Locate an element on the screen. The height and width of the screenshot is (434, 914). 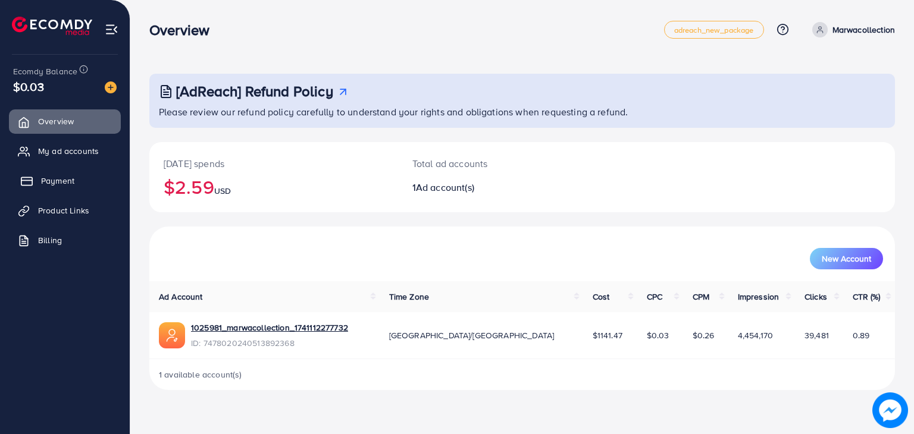
span: Time Zone is located at coordinates (409, 297).